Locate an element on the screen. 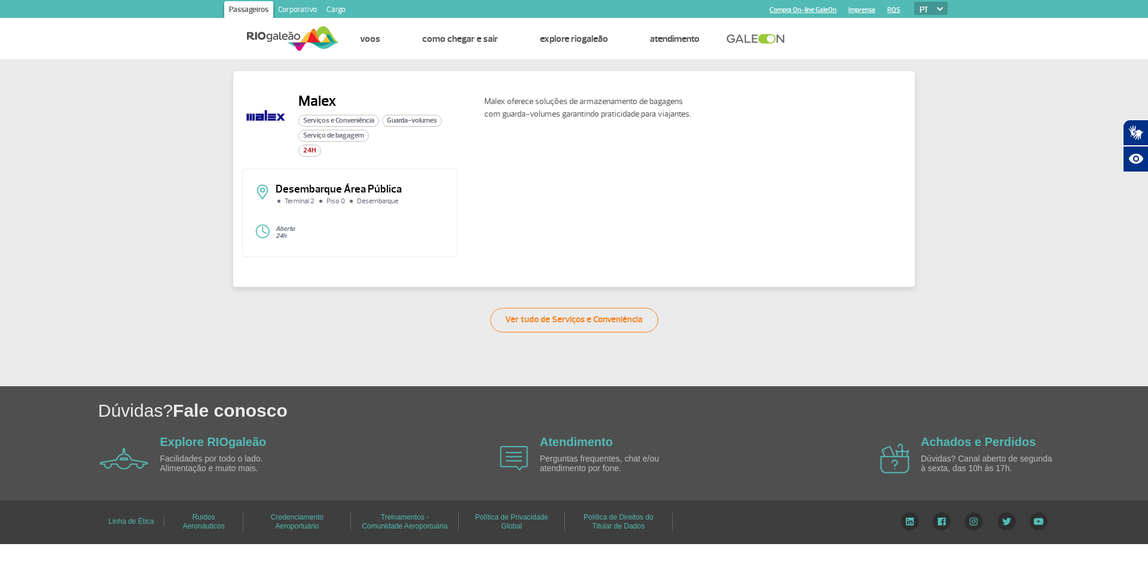 Image resolution: width=1148 pixels, height=565 pixels. img: Malex-logo_0.png is located at coordinates (266, 115).